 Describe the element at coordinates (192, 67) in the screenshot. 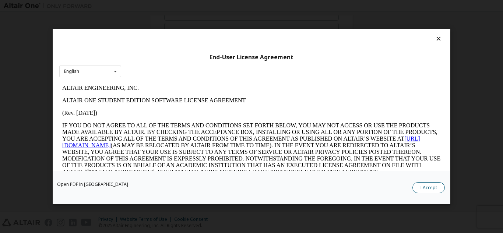

I see `p: IF YOU DO NOT AGREE TO ALL OF THE TERMS AND CONDITIONS SET FORTH BELOW, YOU MAY NOT ACCESS OR USE...` at that location.